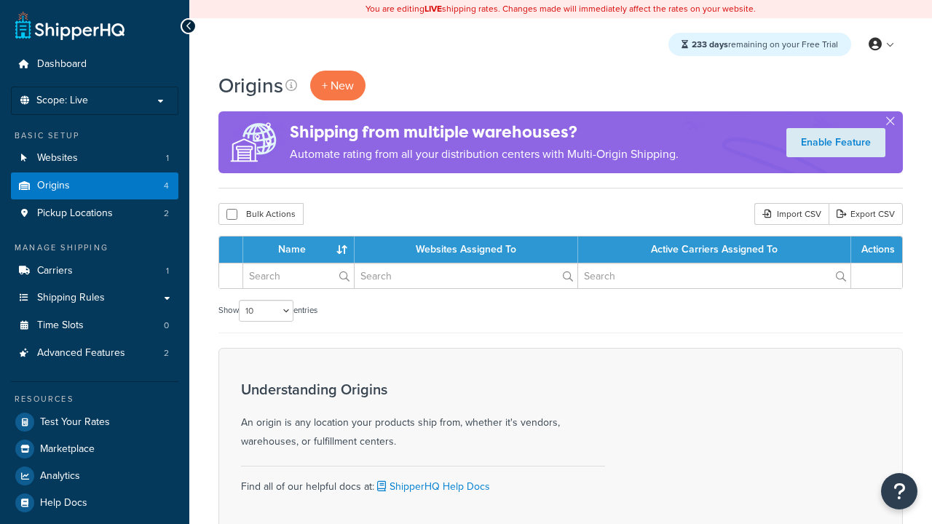 The image size is (932, 524). What do you see at coordinates (433, 9) in the screenshot?
I see `b: LIVE` at bounding box center [433, 9].